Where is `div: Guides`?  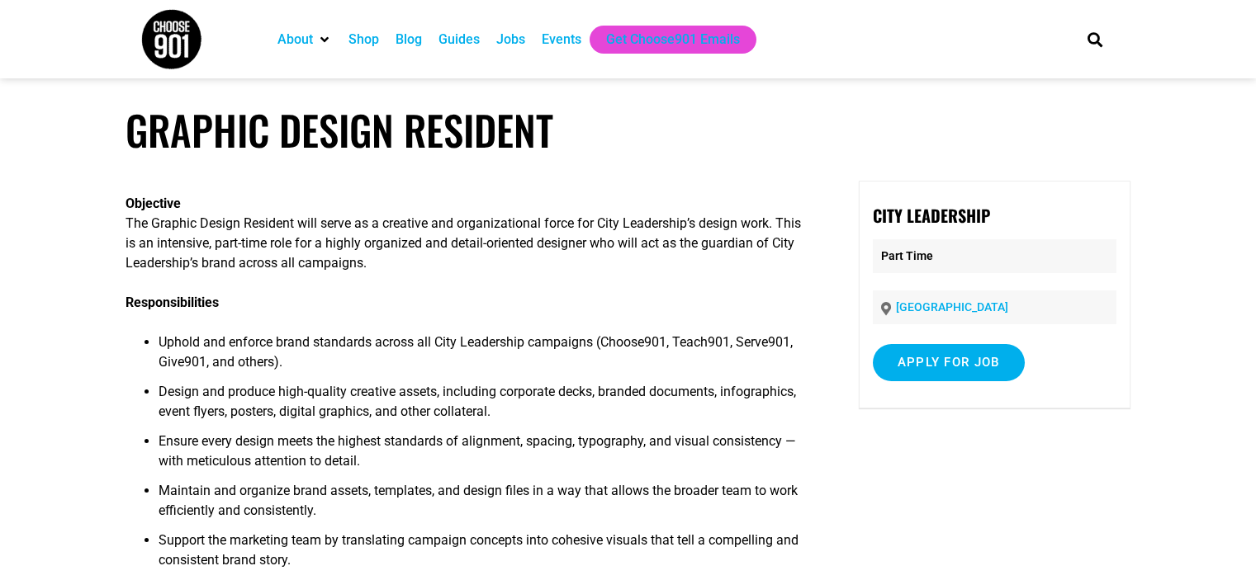 div: Guides is located at coordinates (459, 40).